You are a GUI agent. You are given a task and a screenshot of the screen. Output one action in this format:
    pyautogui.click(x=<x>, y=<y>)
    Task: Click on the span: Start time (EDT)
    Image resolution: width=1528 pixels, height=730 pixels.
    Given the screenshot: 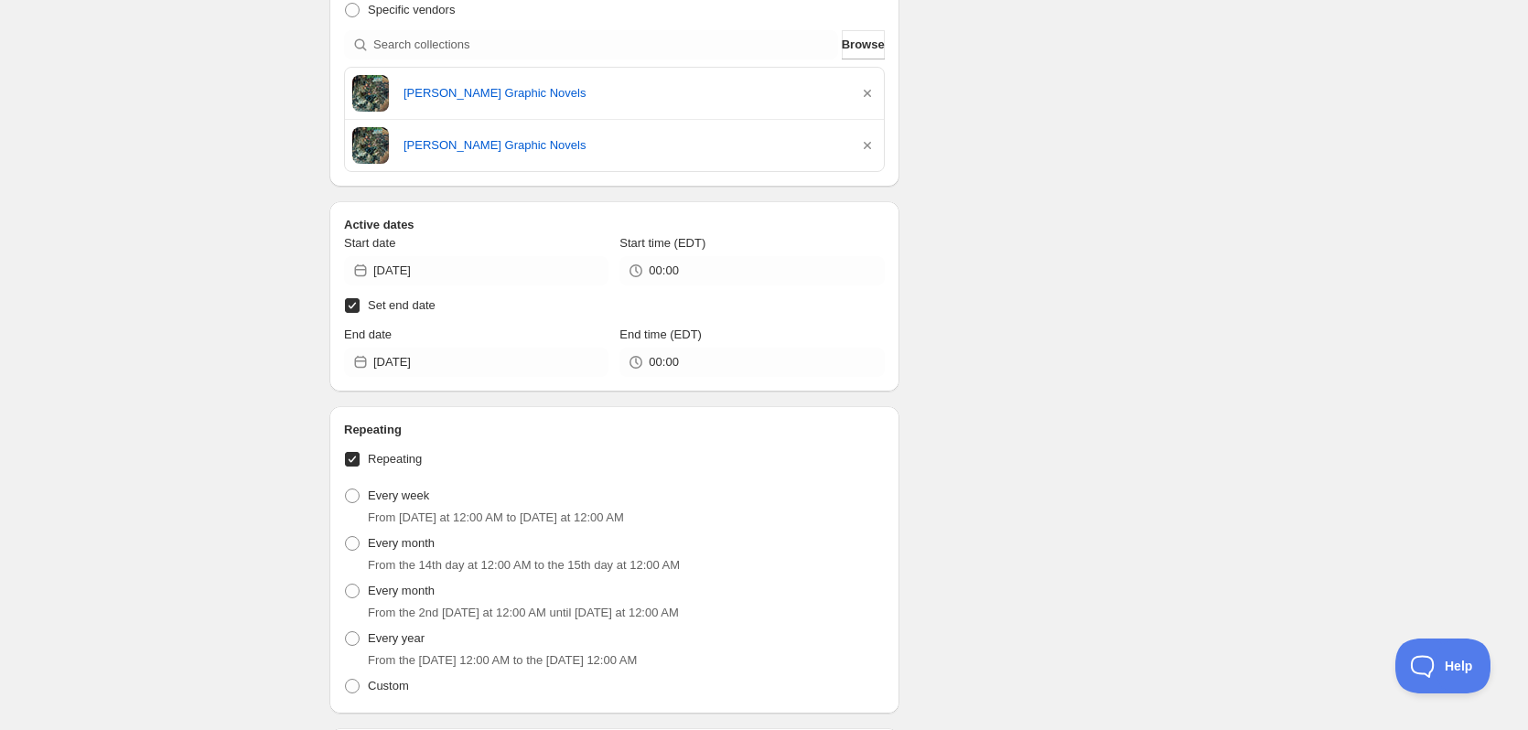 What is the action you would take?
    pyautogui.click(x=662, y=242)
    